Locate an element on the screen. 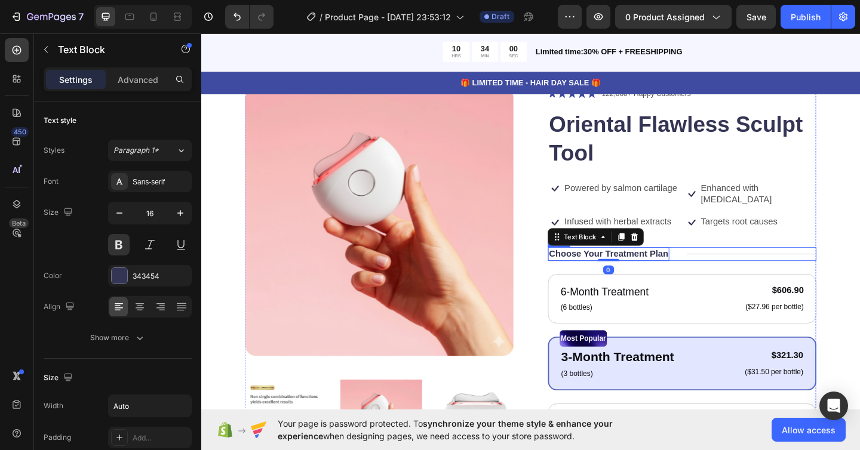  div: Beta is located at coordinates (19, 223).